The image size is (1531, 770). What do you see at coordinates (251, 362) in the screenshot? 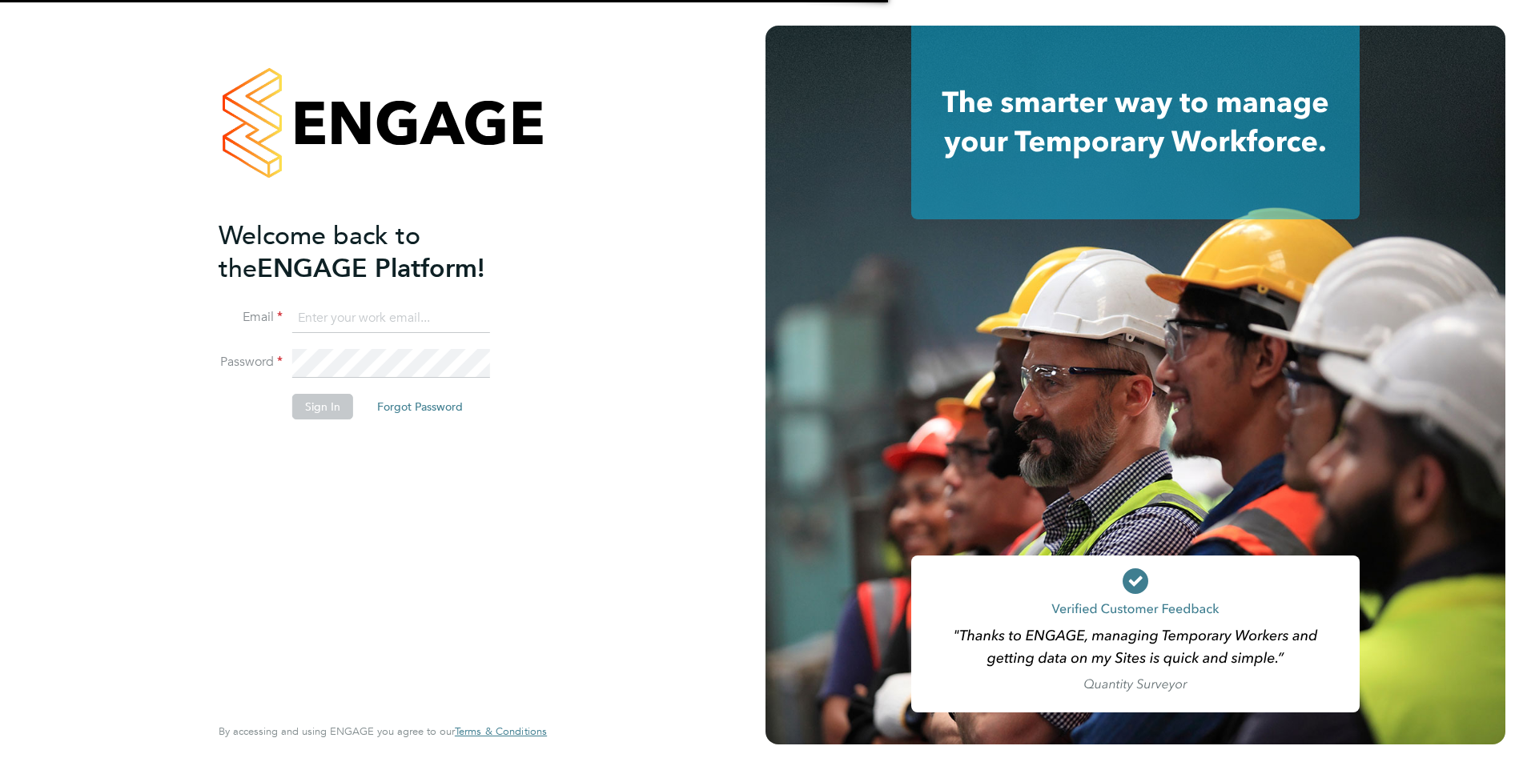
I see `label: Password` at bounding box center [251, 362].